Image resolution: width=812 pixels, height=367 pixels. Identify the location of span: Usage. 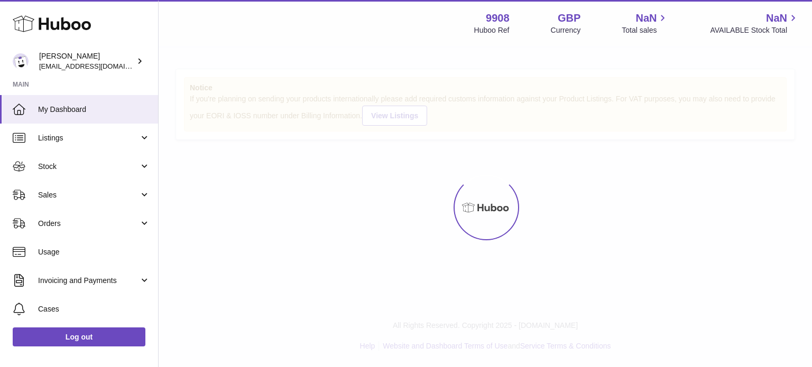
(94, 252).